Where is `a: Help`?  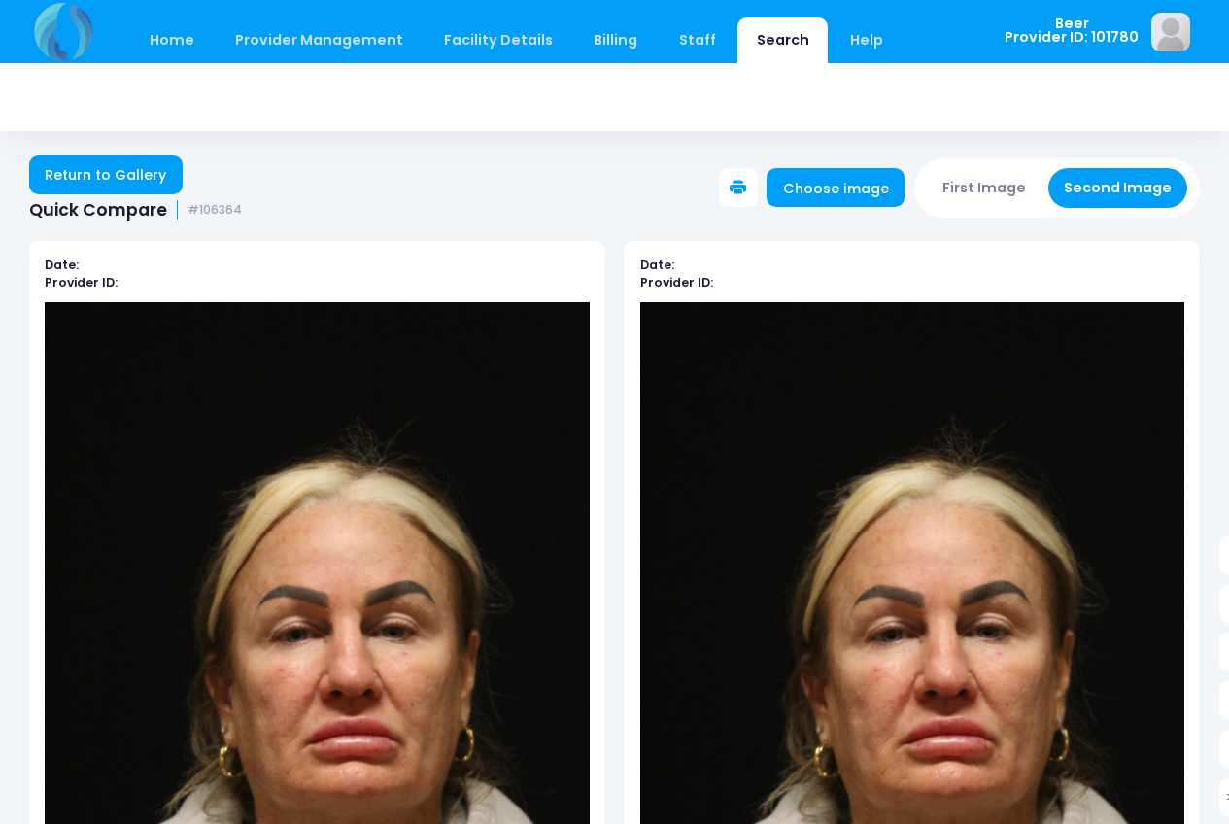
a: Help is located at coordinates (867, 40).